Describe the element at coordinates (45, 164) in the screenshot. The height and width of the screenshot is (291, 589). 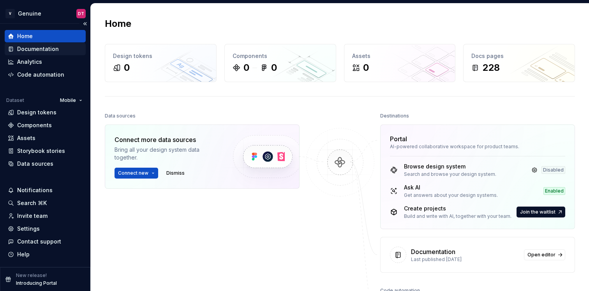
I see `a: Data sources` at that location.